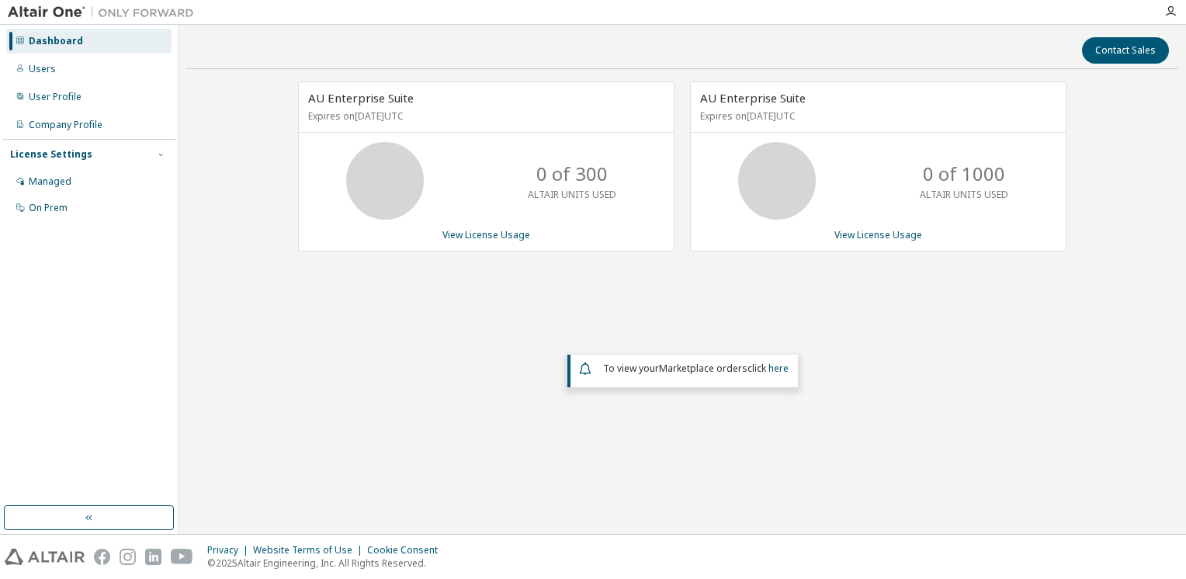  Describe the element at coordinates (50, 182) in the screenshot. I see `div: Managed` at that location.